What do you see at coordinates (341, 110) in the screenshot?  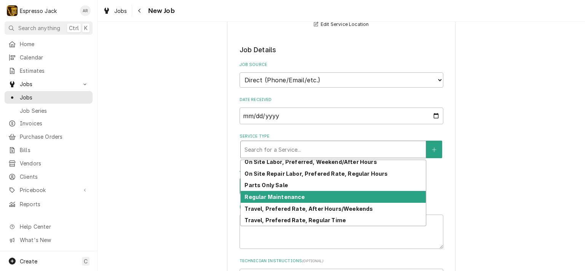 I see `div: Date Received` at bounding box center [341, 110].